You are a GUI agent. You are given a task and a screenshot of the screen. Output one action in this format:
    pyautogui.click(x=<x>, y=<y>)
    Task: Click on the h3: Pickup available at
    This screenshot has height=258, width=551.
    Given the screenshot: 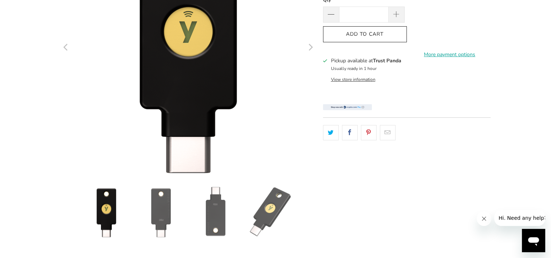 What is the action you would take?
    pyautogui.click(x=366, y=60)
    